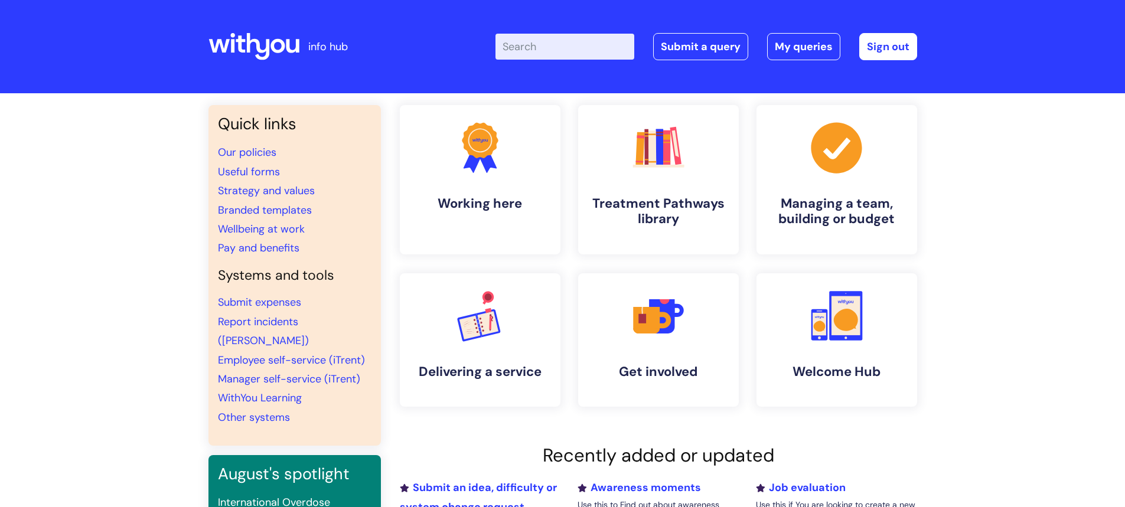  Describe the element at coordinates (659, 180) in the screenshot. I see `a: Treatment Pathways library` at that location.